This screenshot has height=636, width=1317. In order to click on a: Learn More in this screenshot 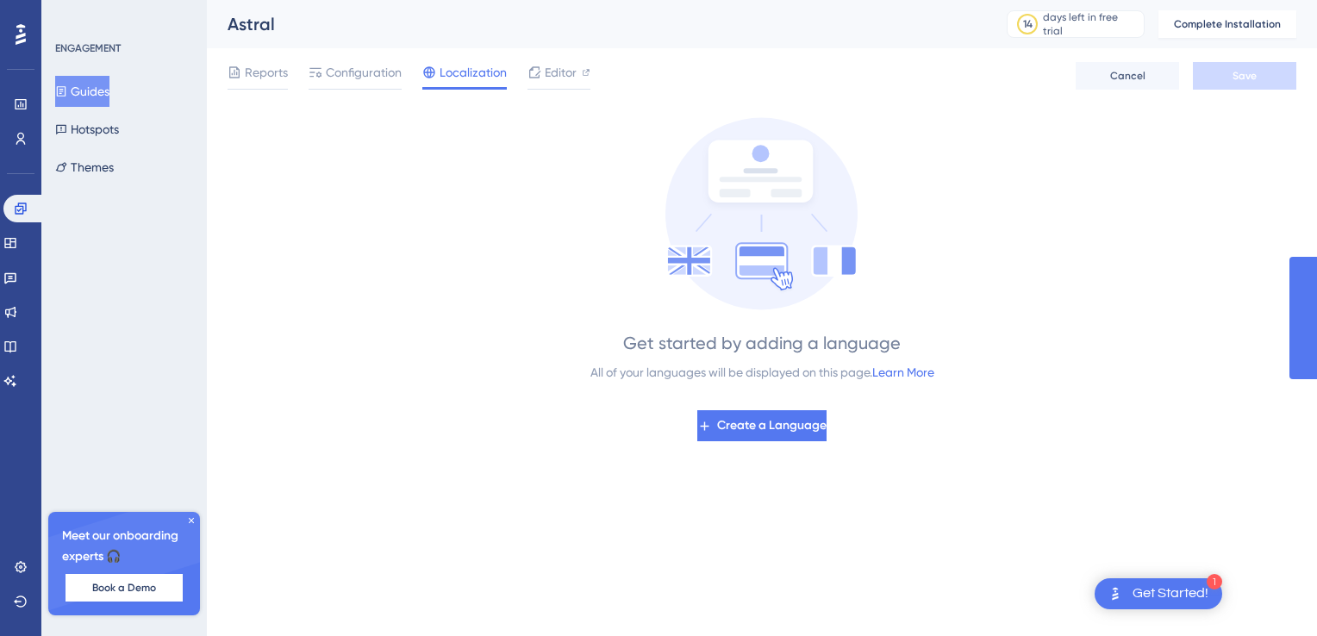, I will do `click(903, 372)`.